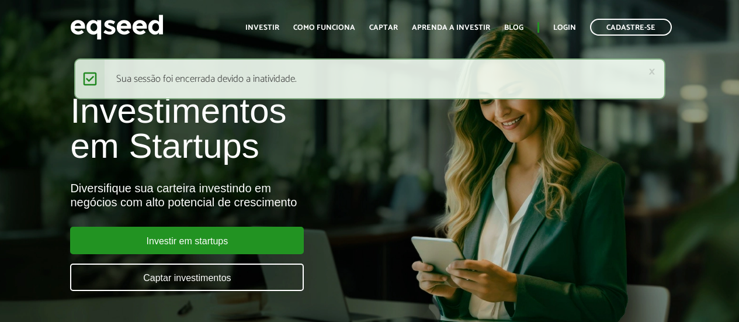 This screenshot has height=322, width=739. What do you see at coordinates (324, 27) in the screenshot?
I see `a: Como funciona` at bounding box center [324, 27].